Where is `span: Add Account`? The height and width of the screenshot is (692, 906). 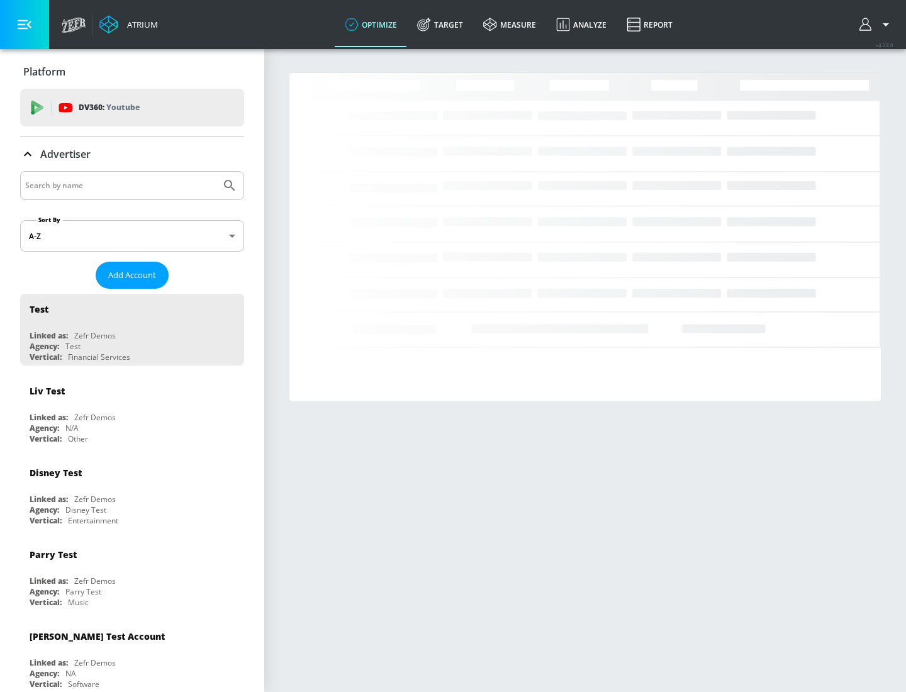 span: Add Account is located at coordinates (132, 275).